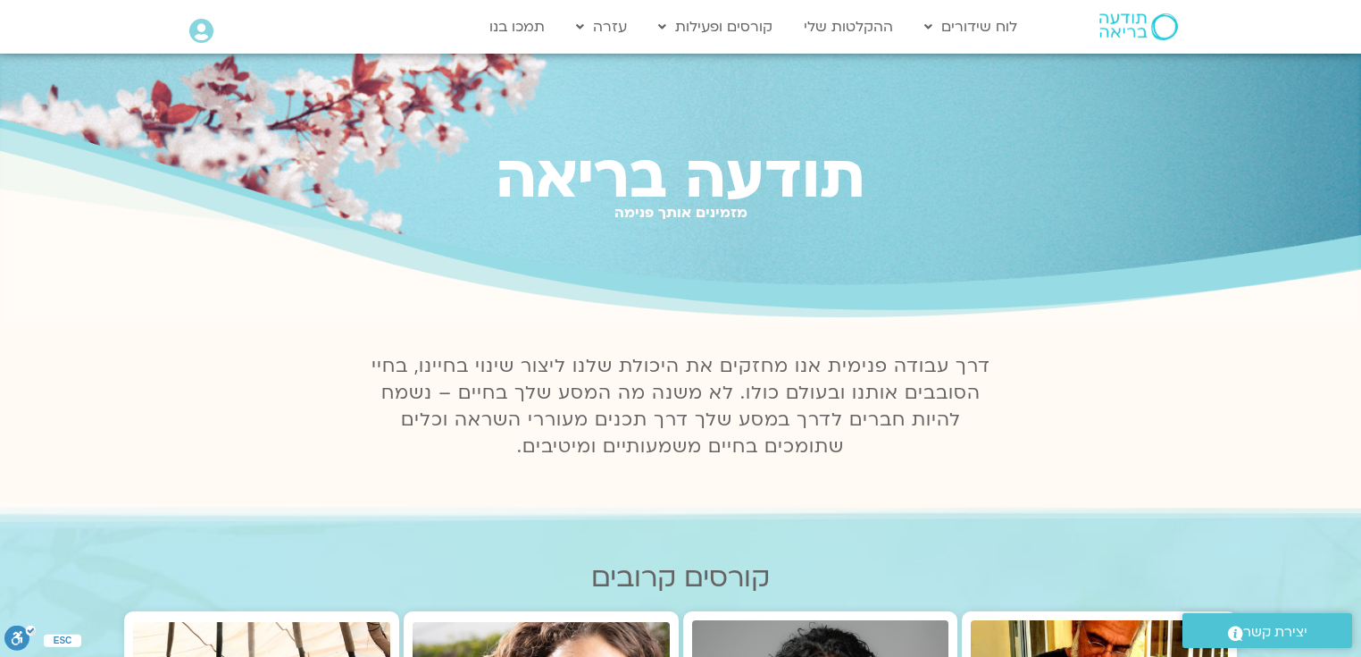  I want to click on h2: קורסים קרובים, so click(681, 577).